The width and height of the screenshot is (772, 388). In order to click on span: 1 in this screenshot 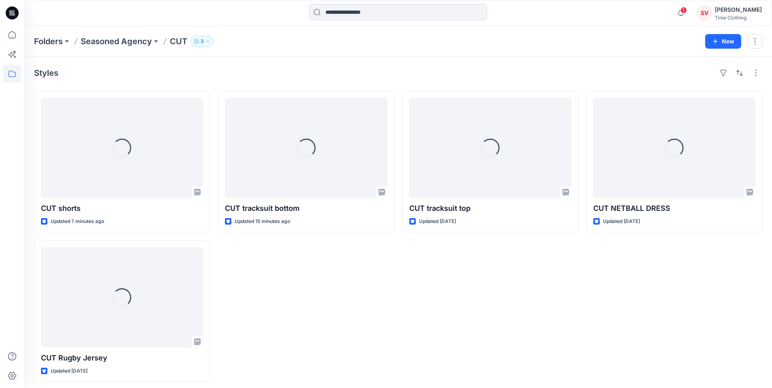, I will do `click(684, 10)`.